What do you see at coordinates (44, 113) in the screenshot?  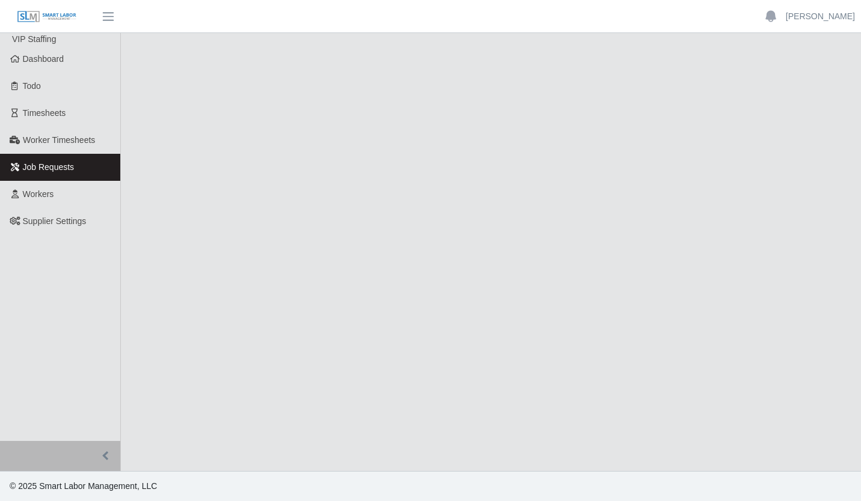 I see `span: Timesheets` at bounding box center [44, 113].